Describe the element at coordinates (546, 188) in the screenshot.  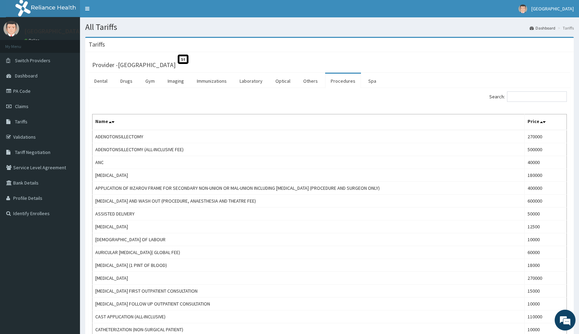
I see `td: 400000` at that location.